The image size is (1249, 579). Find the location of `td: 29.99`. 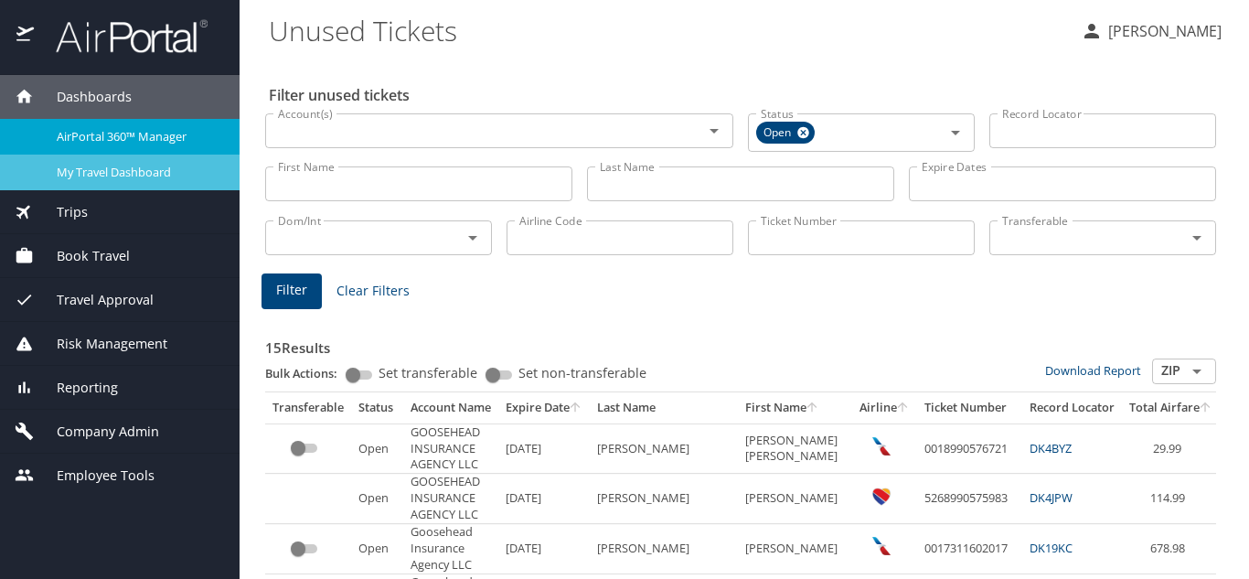

td: 29.99 is located at coordinates (1171, 448).